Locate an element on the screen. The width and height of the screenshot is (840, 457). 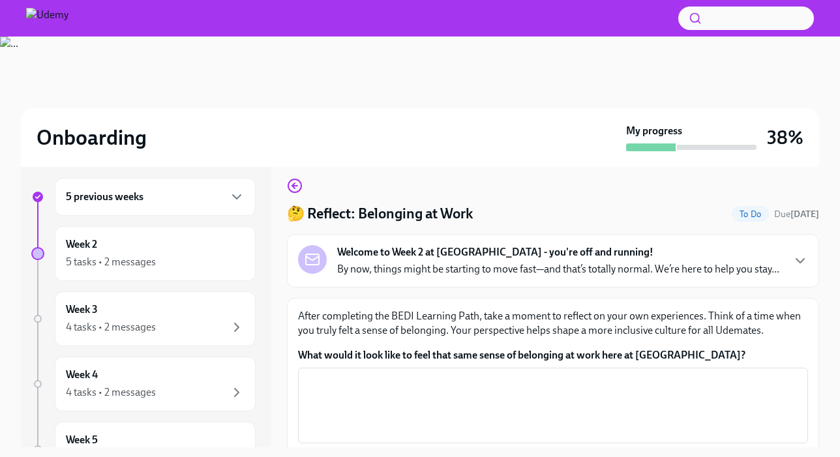
p: By now, things might be starting to move fast—and that’s totally normal. We’re here to help you s... is located at coordinates (558, 269).